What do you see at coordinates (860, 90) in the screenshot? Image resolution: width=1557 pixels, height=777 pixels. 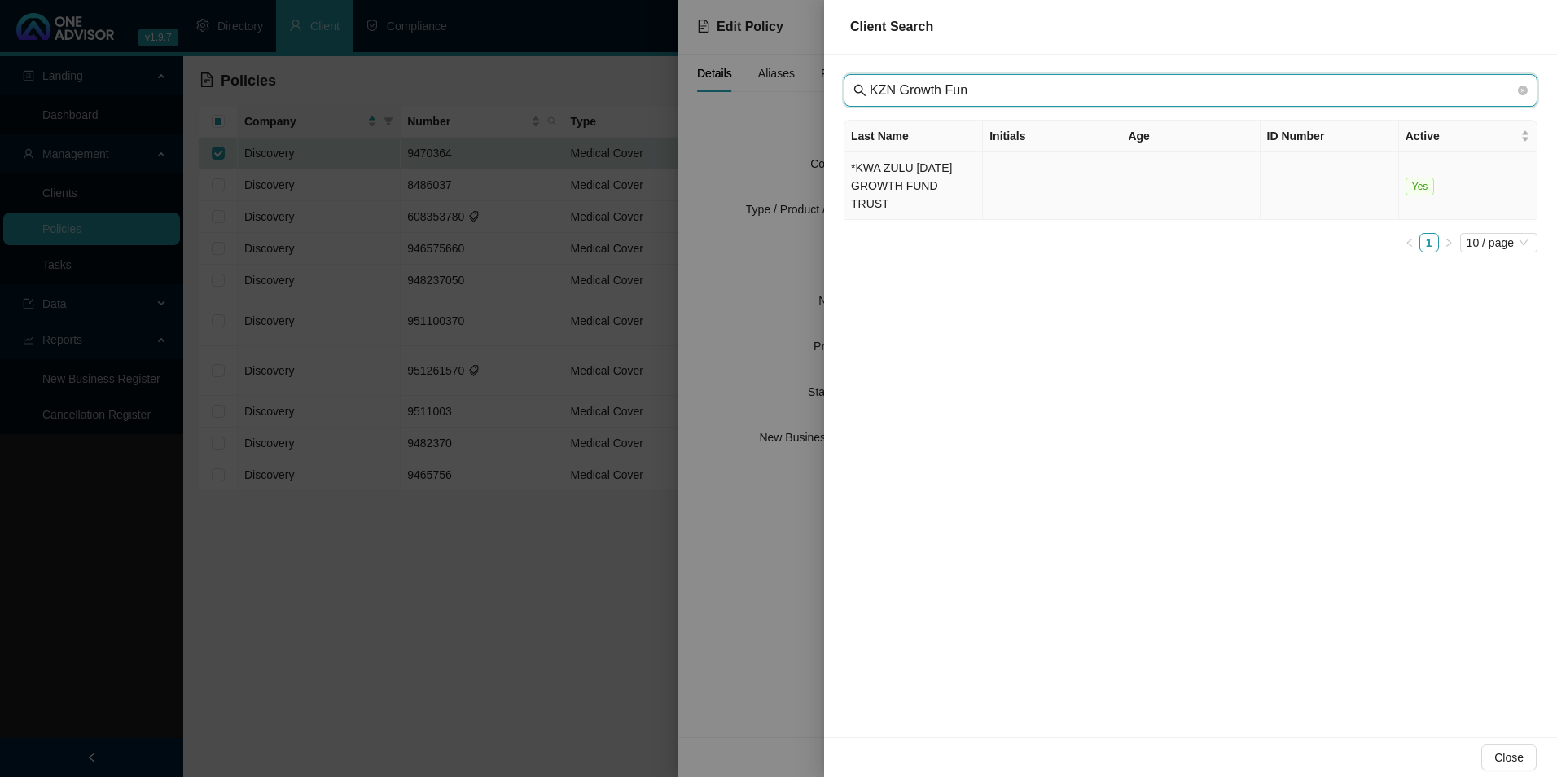 I see `span: search` at bounding box center [860, 90].